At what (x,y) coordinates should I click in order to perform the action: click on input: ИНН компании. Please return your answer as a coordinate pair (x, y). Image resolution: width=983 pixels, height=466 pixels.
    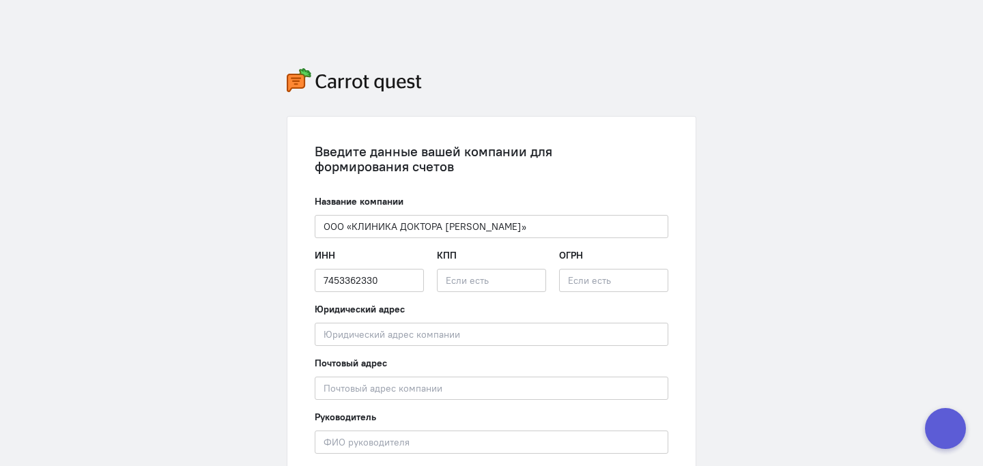
    Looking at the image, I should click on (369, 281).